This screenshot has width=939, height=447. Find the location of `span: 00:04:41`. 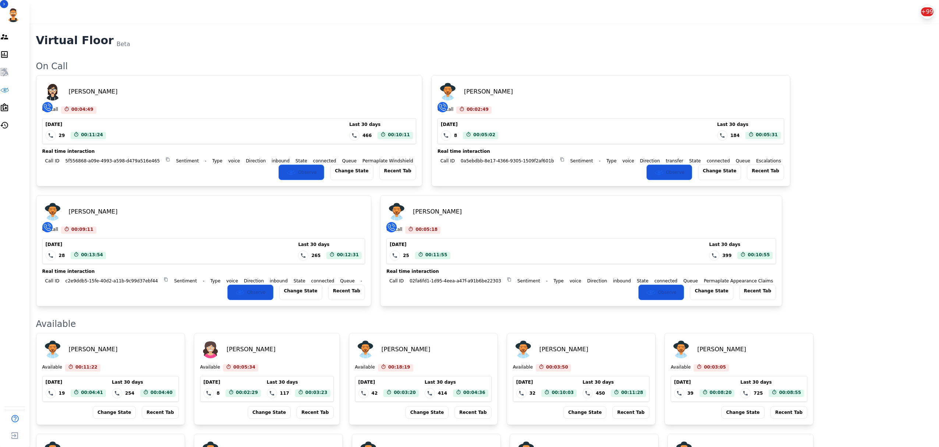

span: 00:04:41 is located at coordinates (92, 393).